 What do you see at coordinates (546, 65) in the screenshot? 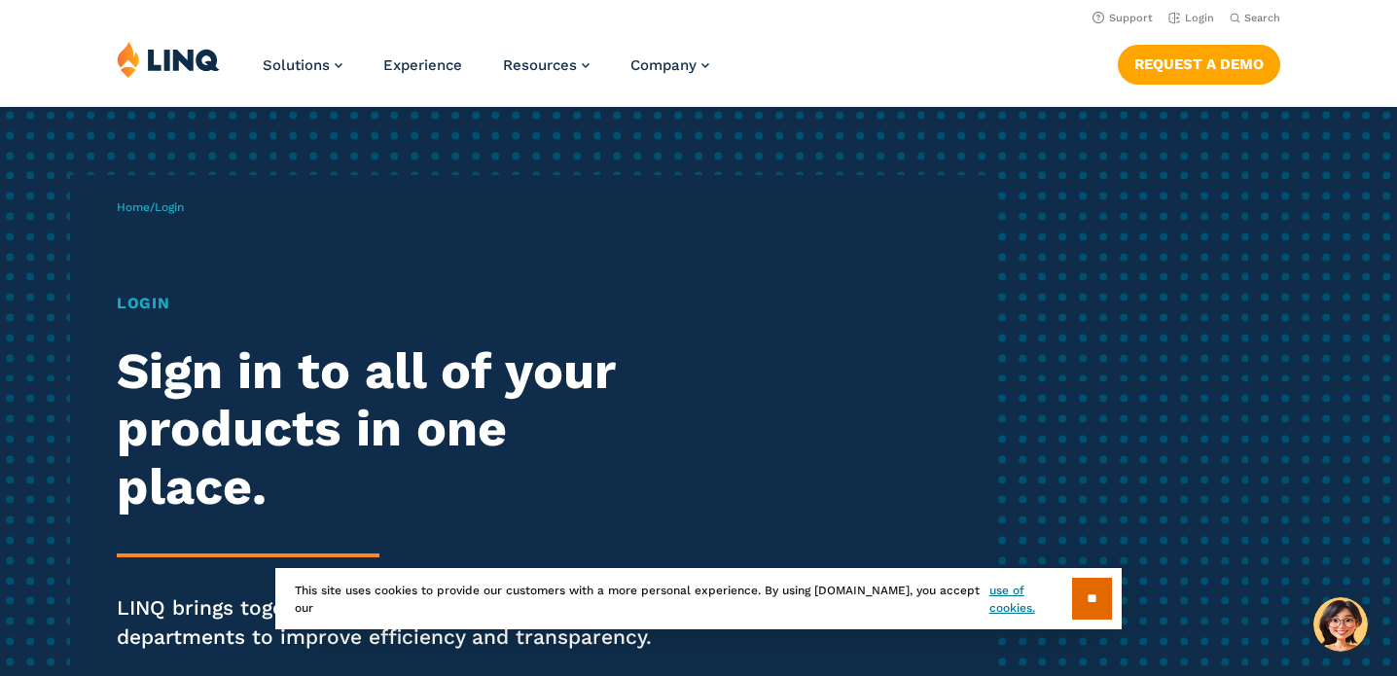
I see `a: Resources` at bounding box center [546, 65].